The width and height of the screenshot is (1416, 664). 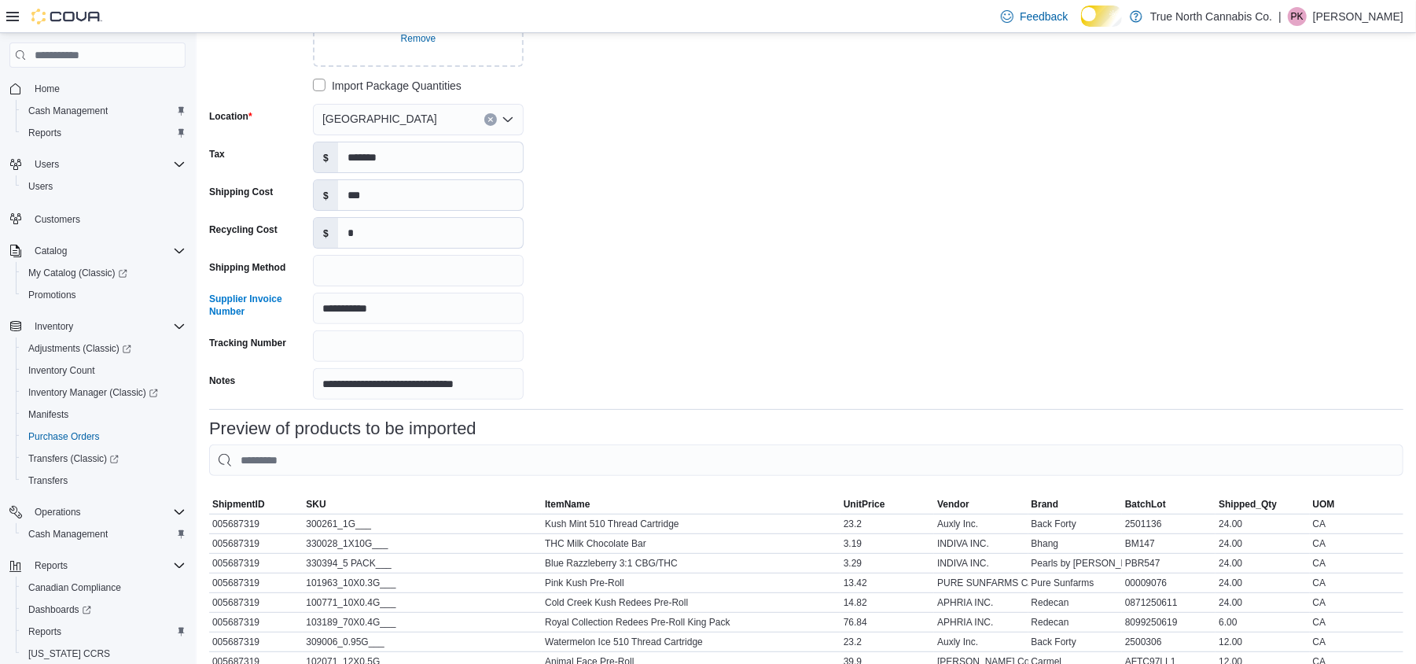 I want to click on button: Promotions, so click(x=104, y=295).